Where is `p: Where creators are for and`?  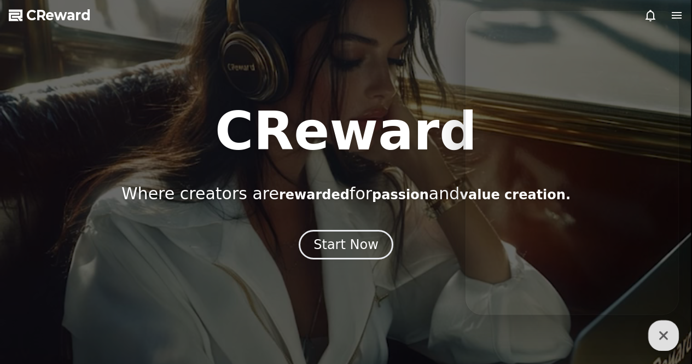
p: Where creators are for and is located at coordinates (346, 194).